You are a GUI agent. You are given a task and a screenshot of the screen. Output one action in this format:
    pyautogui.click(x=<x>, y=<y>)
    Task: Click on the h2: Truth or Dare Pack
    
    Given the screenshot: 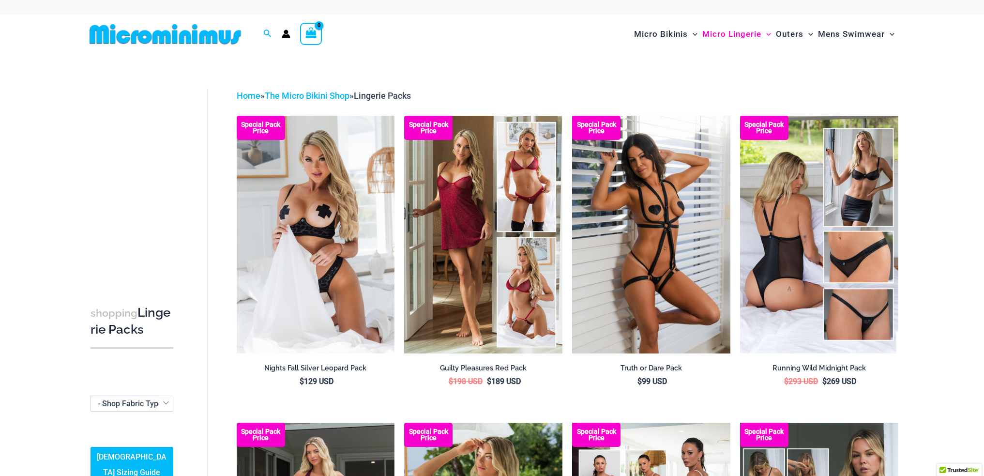 What is the action you would take?
    pyautogui.click(x=651, y=368)
    